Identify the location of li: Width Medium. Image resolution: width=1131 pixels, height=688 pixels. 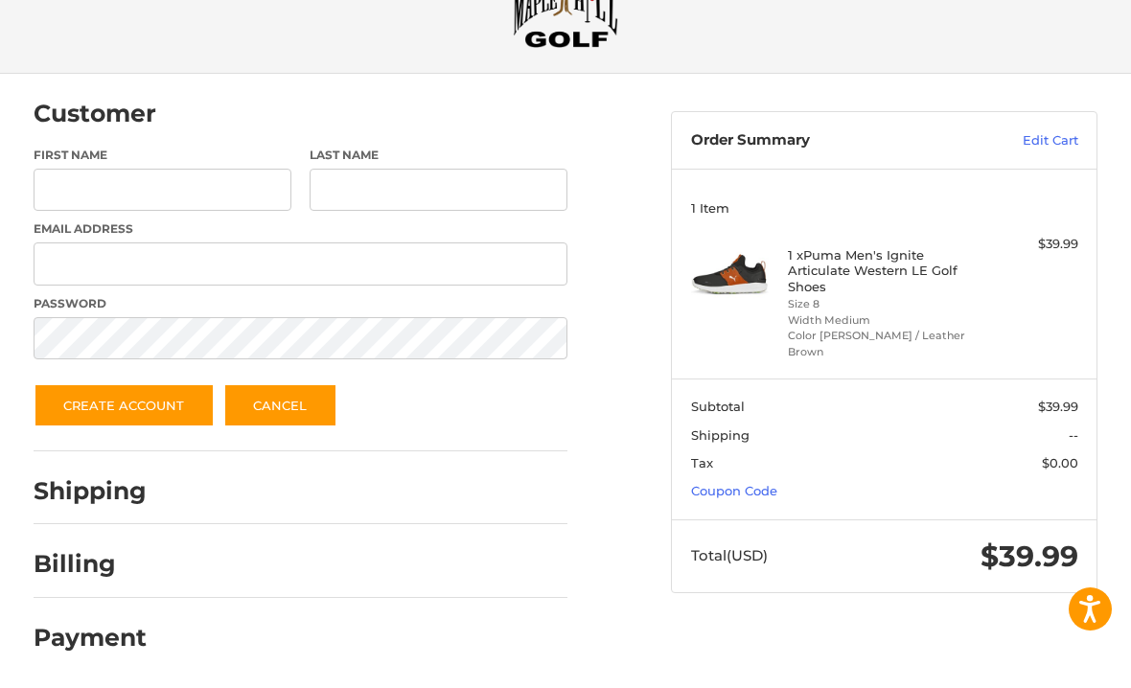
(882, 320).